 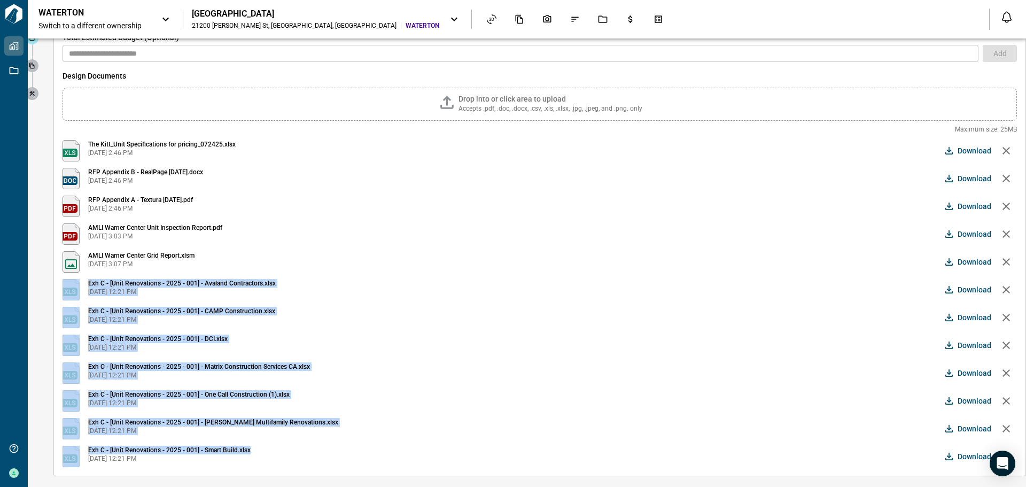 I want to click on span: Exh C - [Unit Renovations - 2025 - 001] - Smart Build.xlsx, so click(x=169, y=450).